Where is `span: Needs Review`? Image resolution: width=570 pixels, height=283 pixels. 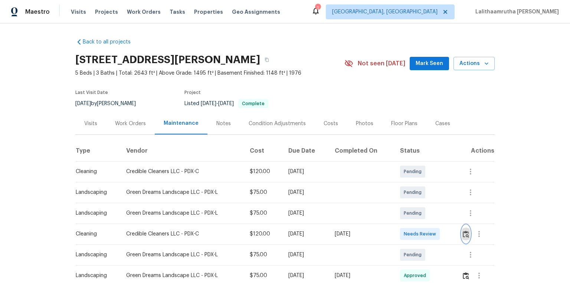 span: Needs Review is located at coordinates (421, 234).